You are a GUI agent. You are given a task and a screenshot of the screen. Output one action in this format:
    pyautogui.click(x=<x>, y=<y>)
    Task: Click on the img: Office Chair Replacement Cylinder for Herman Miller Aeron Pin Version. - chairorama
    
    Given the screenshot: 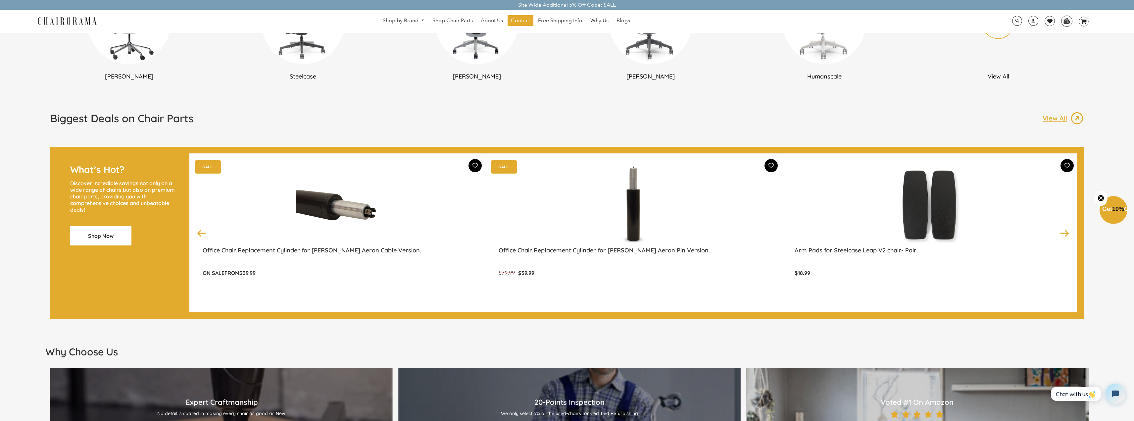 What is the action you would take?
    pyautogui.click(x=633, y=205)
    